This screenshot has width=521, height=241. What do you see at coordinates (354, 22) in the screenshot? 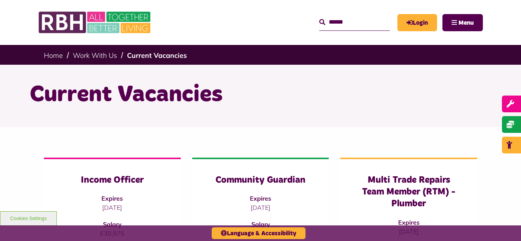
I see `input: Search` at bounding box center [354, 22].